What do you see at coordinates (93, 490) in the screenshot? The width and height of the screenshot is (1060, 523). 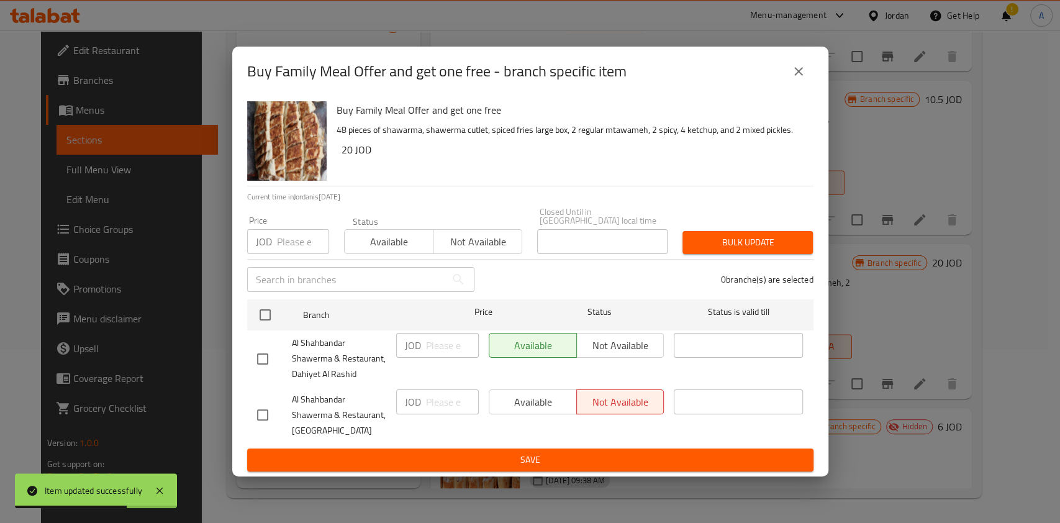 I see `div: Item updated successfully` at bounding box center [93, 490].